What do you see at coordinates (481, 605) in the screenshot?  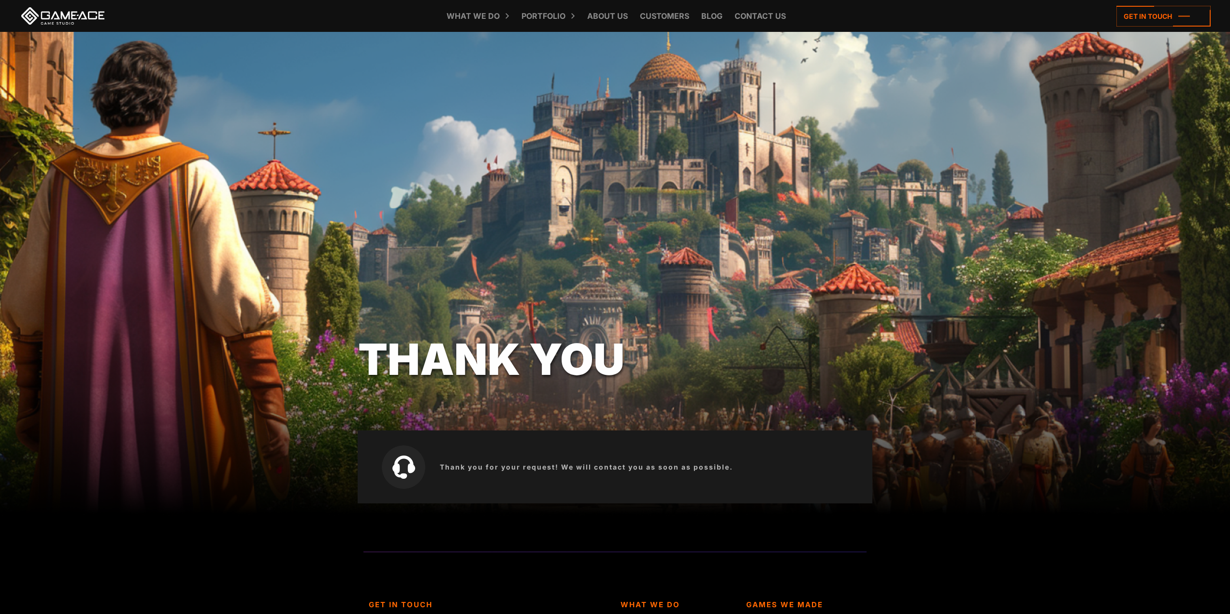 I see `strong: Get In Touch` at bounding box center [481, 605].